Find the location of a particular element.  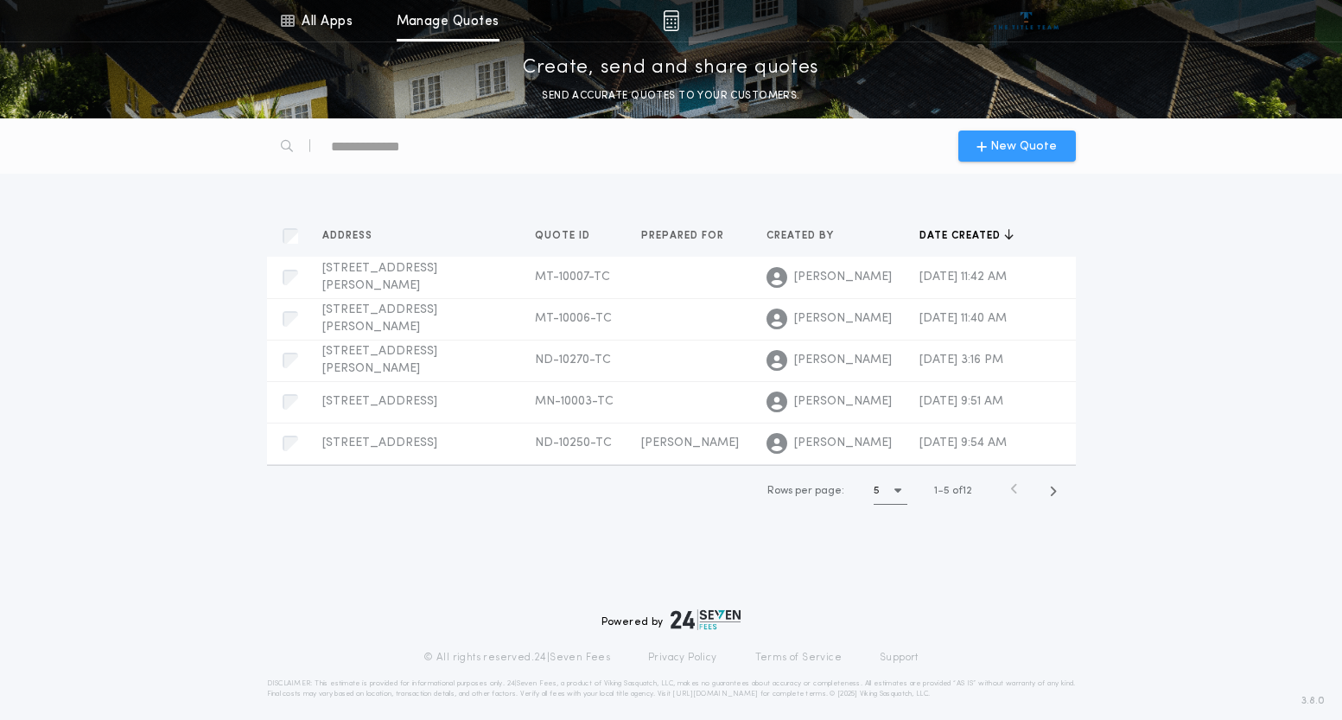

span: New Quote is located at coordinates (1023, 146).